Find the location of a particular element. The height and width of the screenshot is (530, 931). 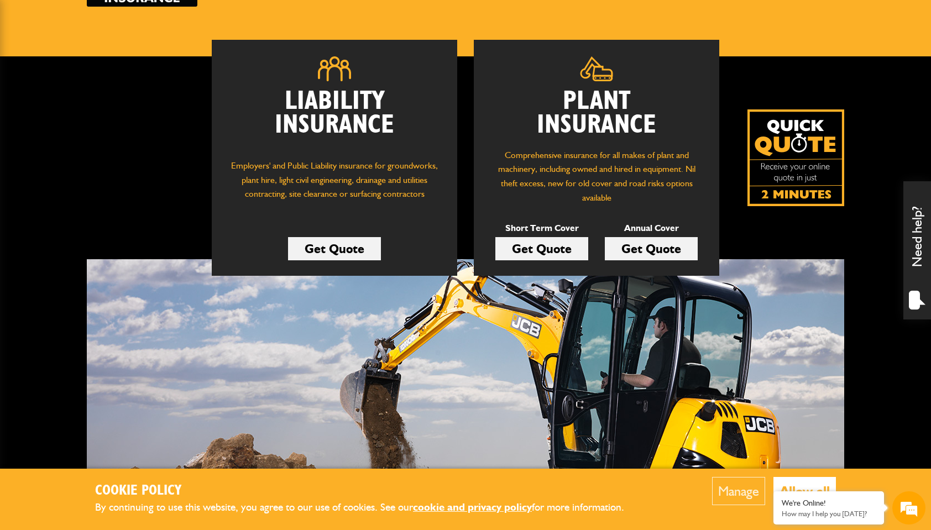

button: Allow all is located at coordinates (805, 491).